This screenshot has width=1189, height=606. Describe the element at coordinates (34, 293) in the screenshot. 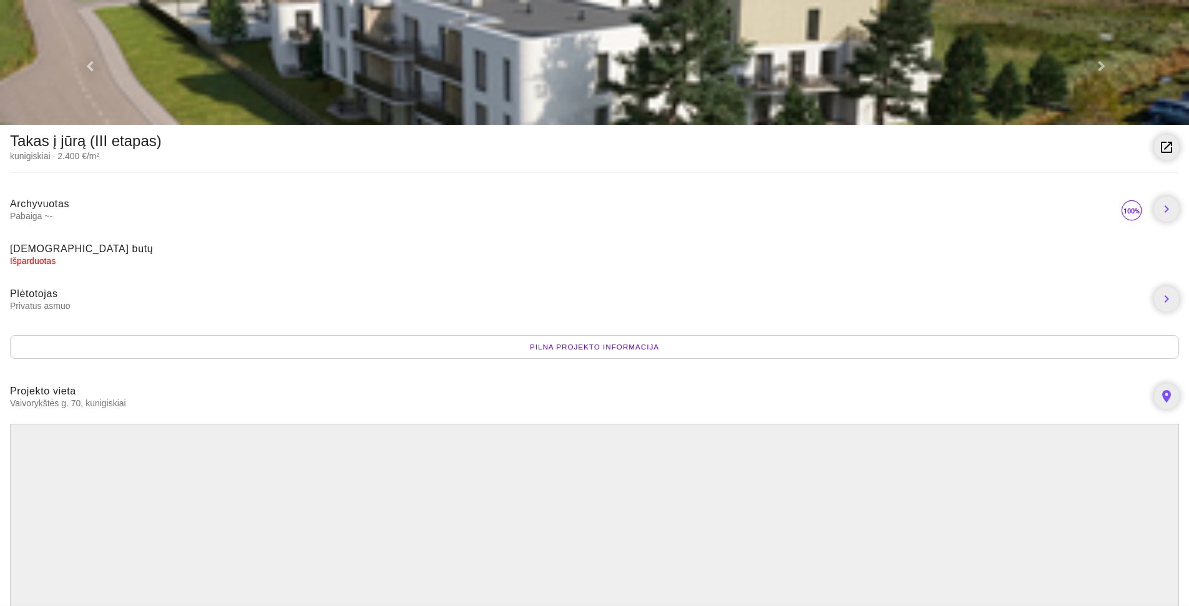

I see `span: Plėtotojas` at that location.